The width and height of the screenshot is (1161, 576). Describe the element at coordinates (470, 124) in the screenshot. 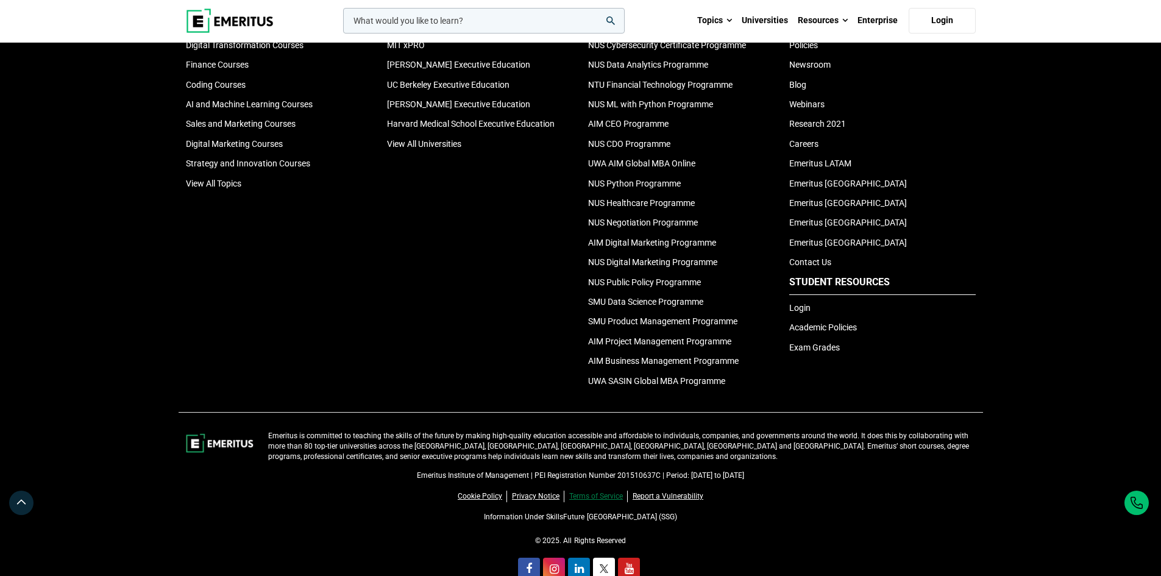

I see `a: Harvard Medical School Executive Education` at that location.